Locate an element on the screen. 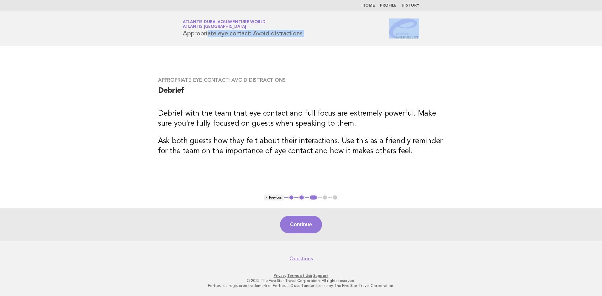  button: 3 is located at coordinates (313, 198).